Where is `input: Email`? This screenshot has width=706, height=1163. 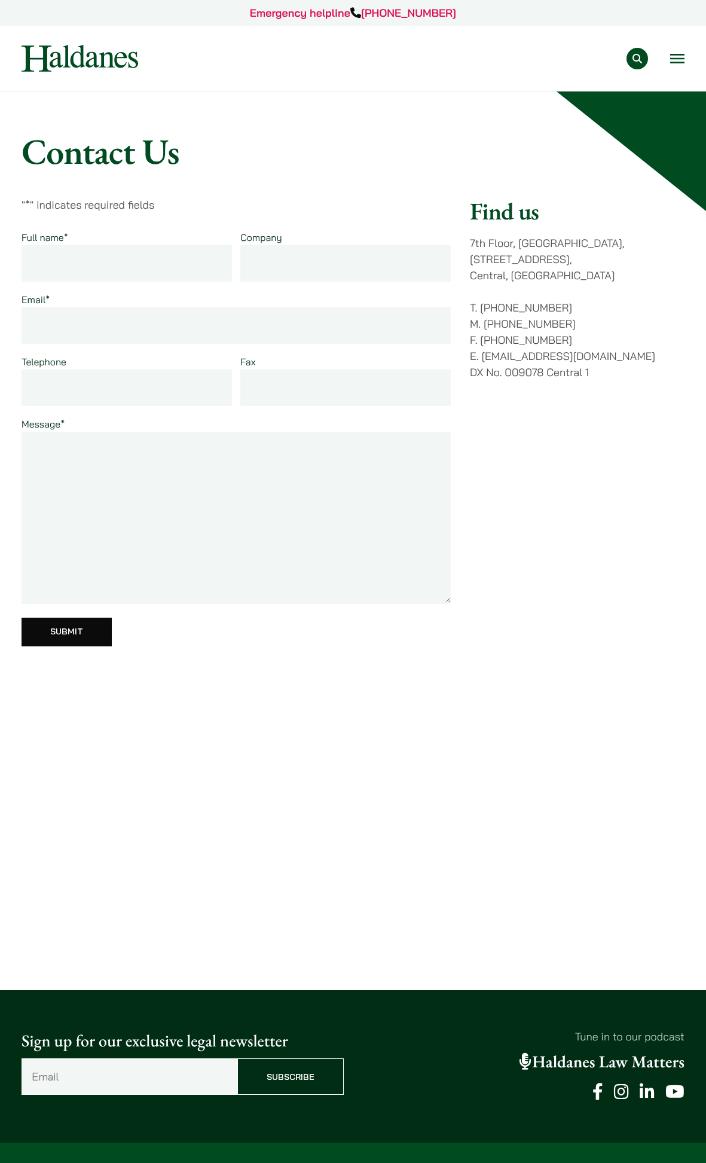
input: Email is located at coordinates (129, 1076).